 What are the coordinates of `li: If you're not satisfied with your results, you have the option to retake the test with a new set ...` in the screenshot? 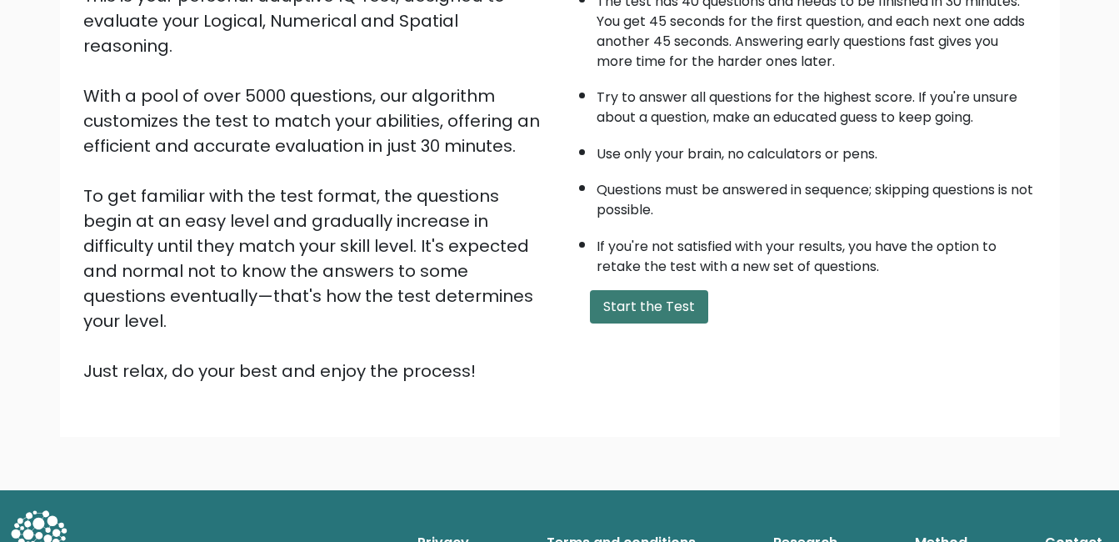 It's located at (817, 253).